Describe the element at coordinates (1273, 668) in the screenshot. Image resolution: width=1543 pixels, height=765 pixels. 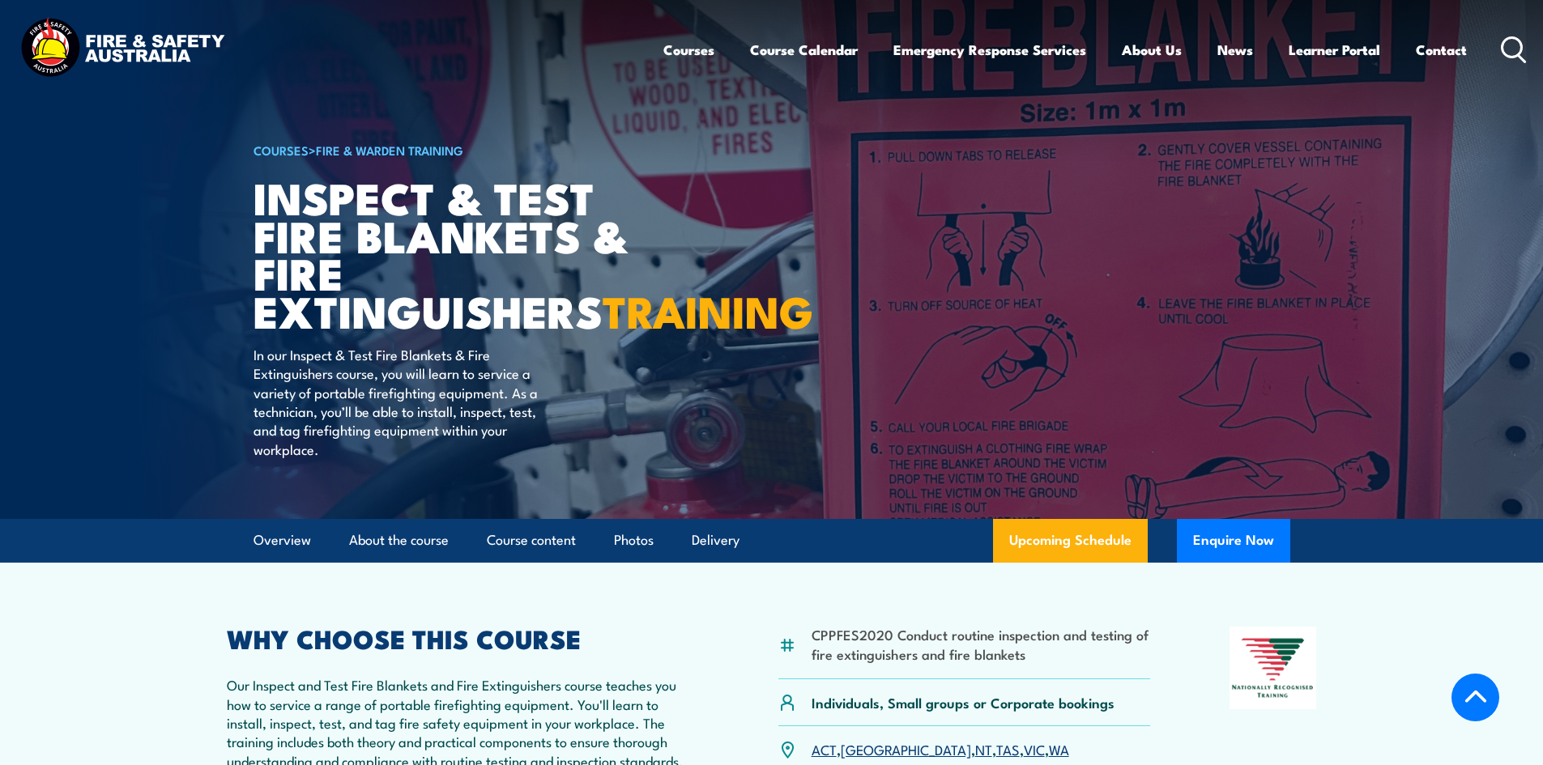
I see `img: Nationally Recognised Training logo.` at that location.